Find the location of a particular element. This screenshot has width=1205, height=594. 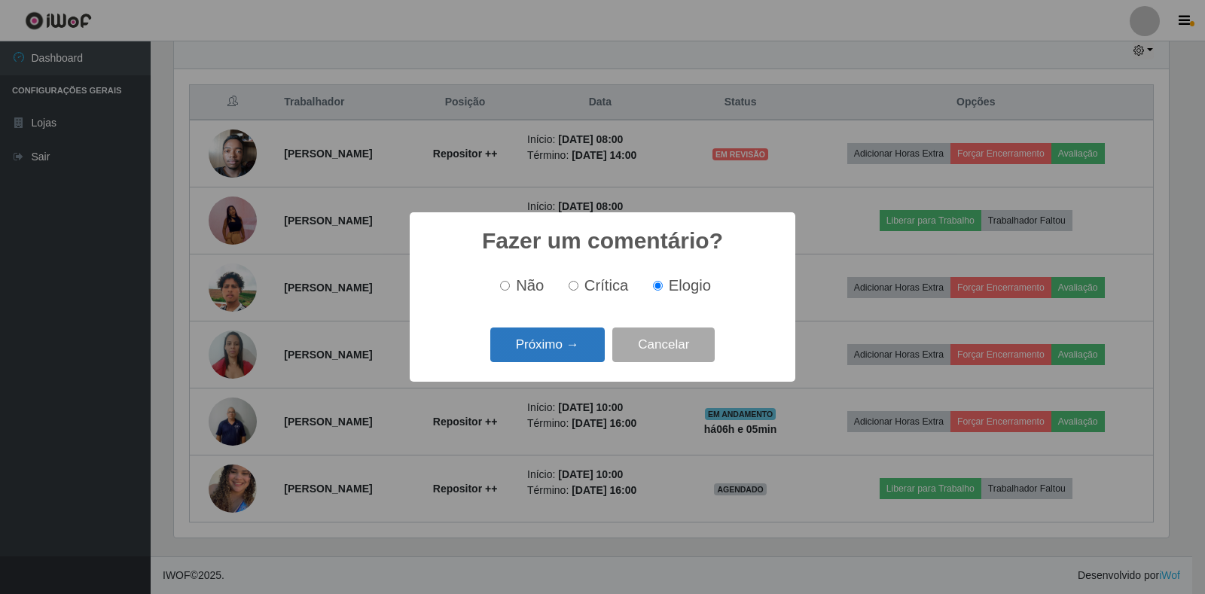

span: Elogio is located at coordinates (690, 286).